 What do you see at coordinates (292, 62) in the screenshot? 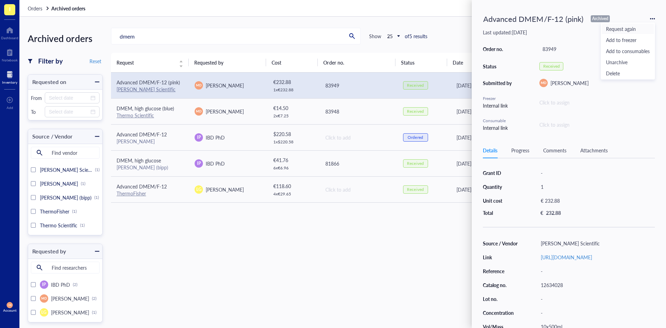
I see `th: Cost` at bounding box center [292, 62].